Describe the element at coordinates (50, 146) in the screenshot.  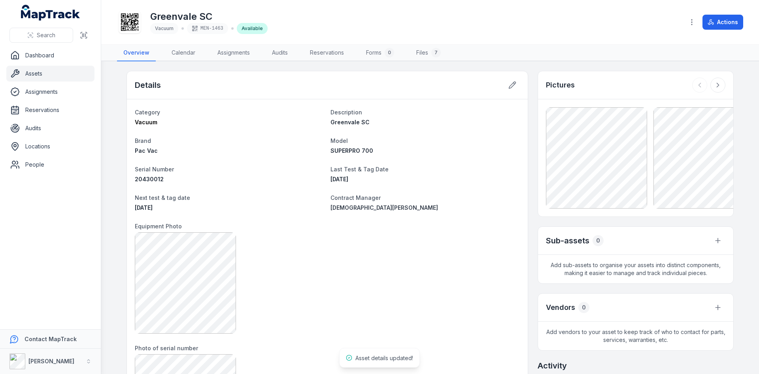
I see `a: Locations` at that location.